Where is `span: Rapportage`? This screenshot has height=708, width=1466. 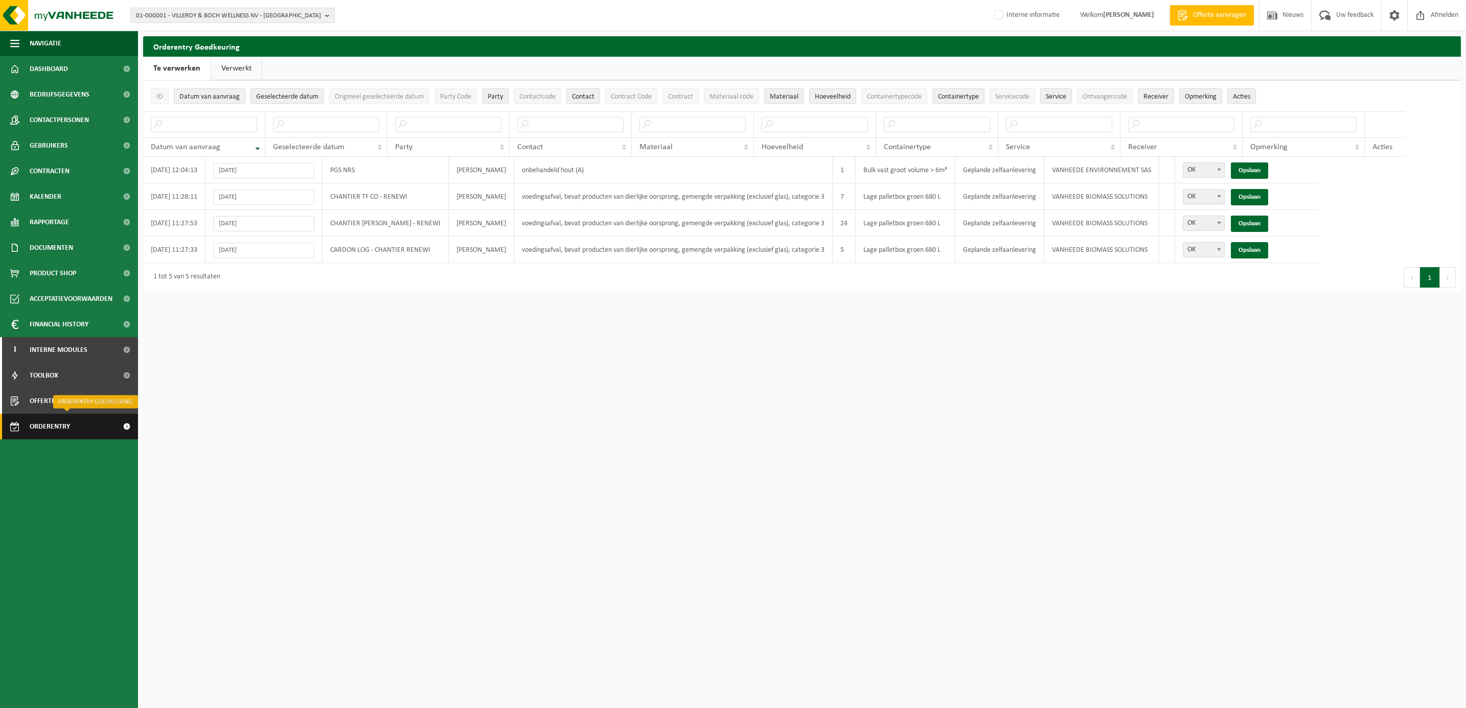 span: Rapportage is located at coordinates (49, 222).